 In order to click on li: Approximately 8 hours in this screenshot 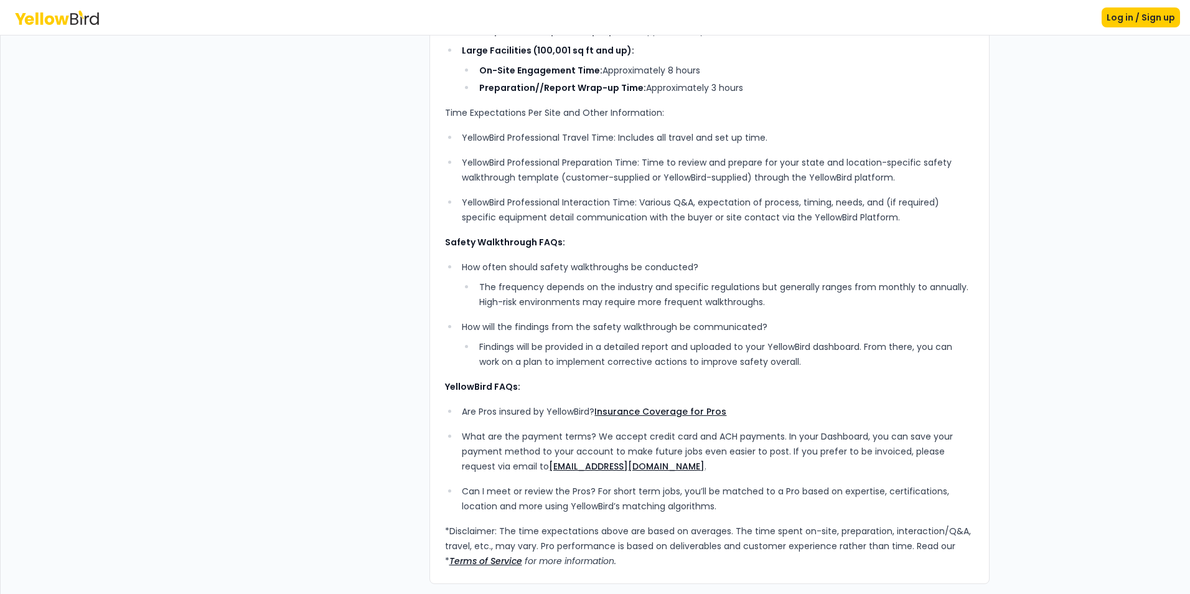, I will do `click(725, 70)`.